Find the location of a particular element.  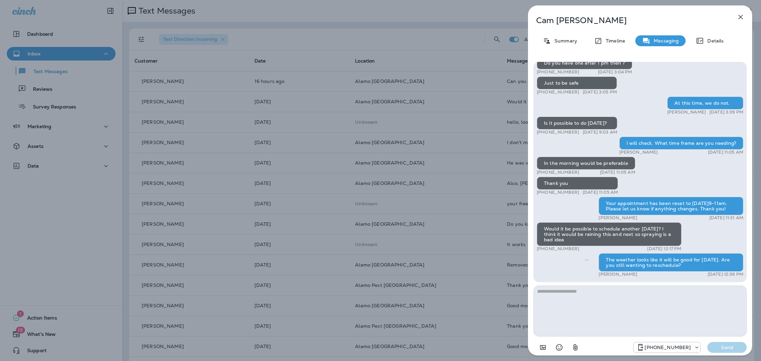

div: Just to be safe is located at coordinates (577, 83).